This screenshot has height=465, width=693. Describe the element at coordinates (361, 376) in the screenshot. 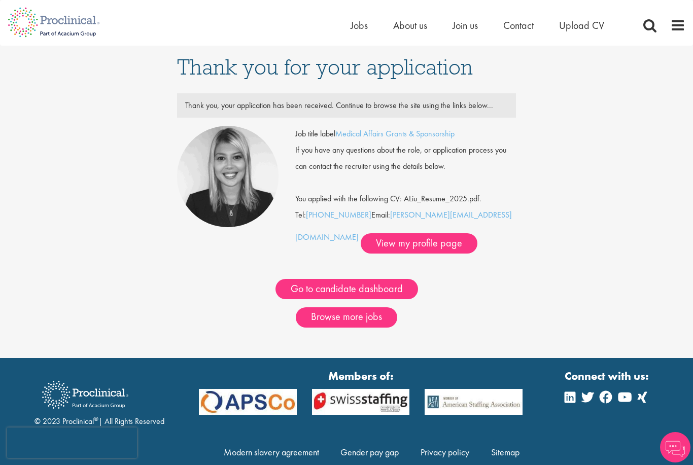

I see `strong: Members of:` at that location.